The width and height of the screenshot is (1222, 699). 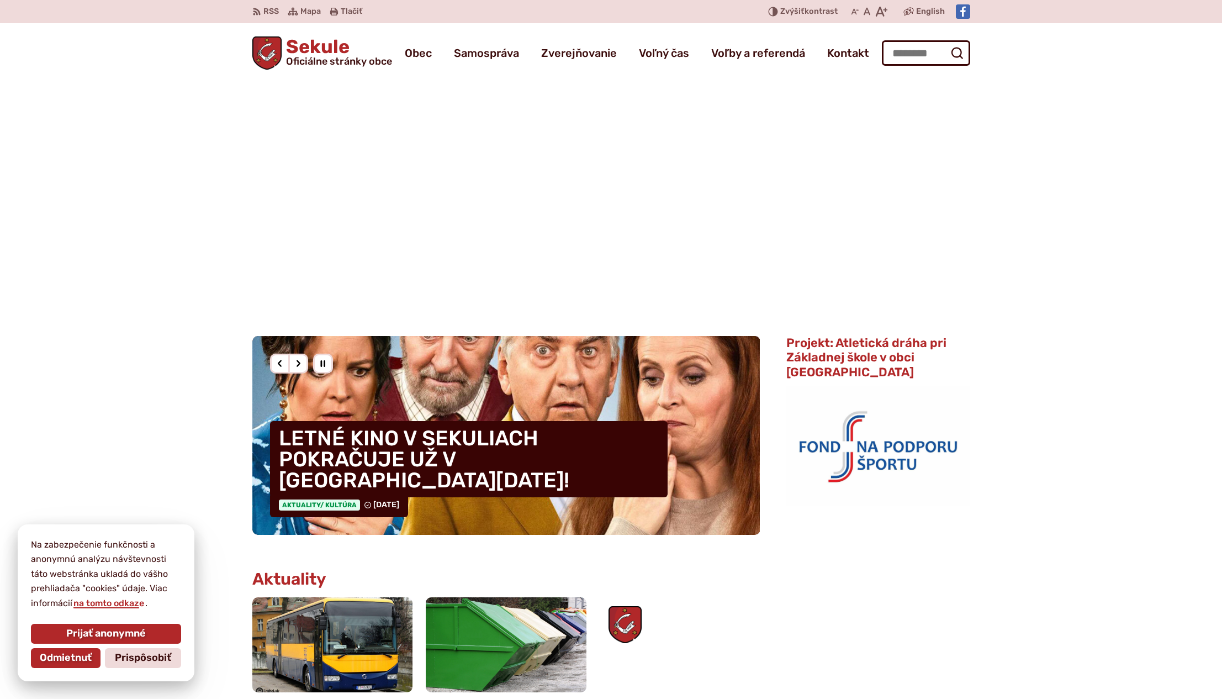 I want to click on div: Nasledujúci slajd, so click(x=298, y=363).